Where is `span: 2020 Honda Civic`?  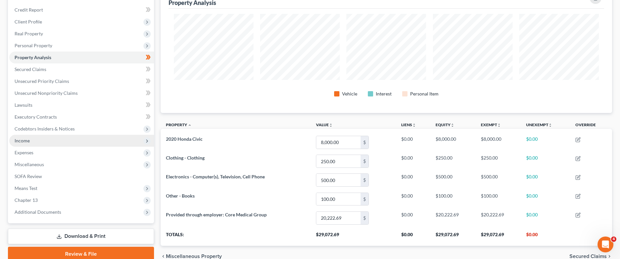 span: 2020 Honda Civic is located at coordinates (184, 139).